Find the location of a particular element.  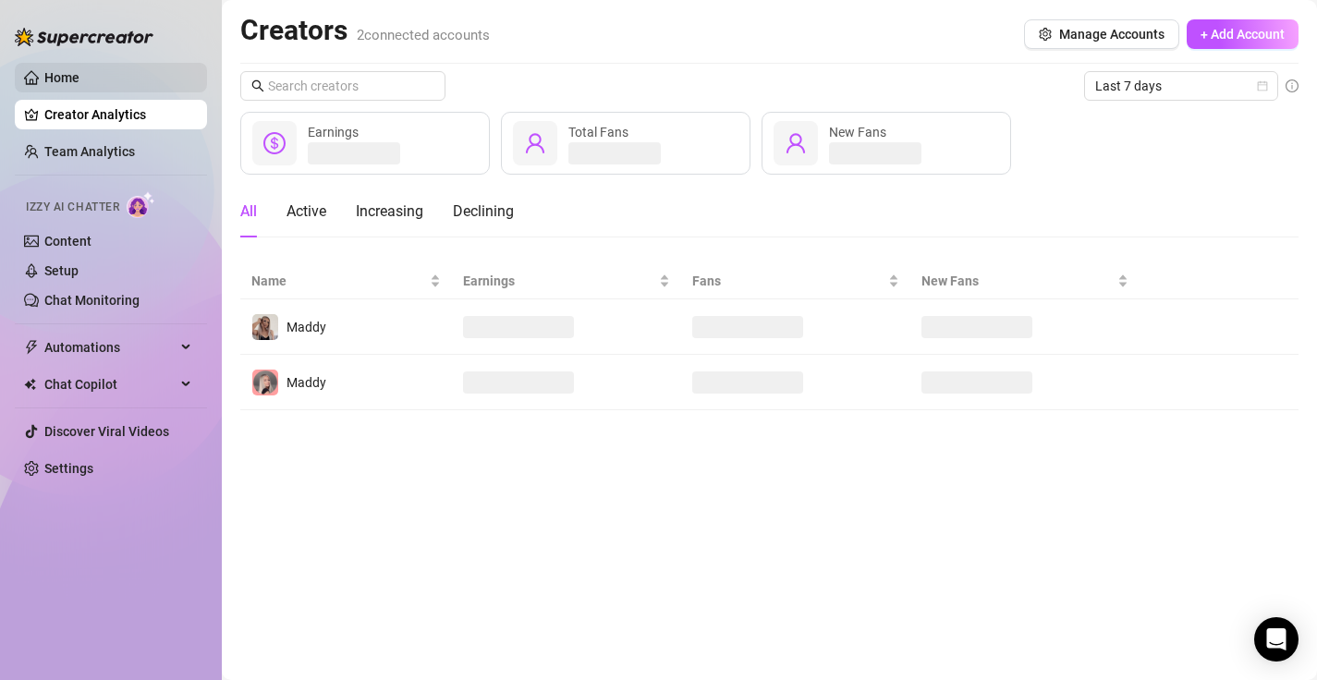

th: Name is located at coordinates (346, 281).